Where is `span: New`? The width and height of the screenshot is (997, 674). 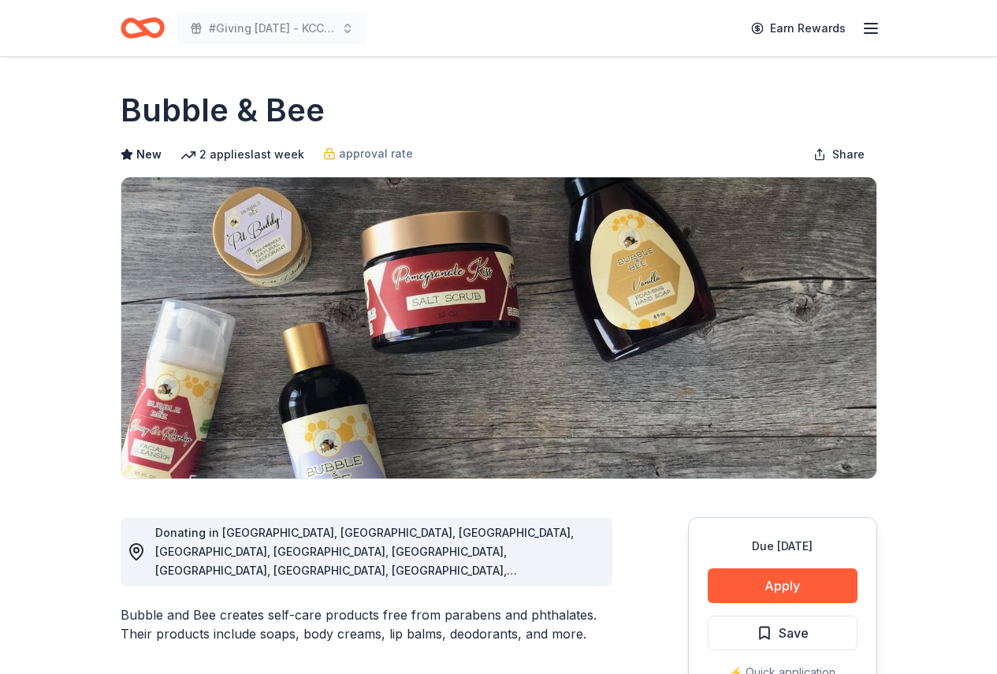 span: New is located at coordinates (149, 154).